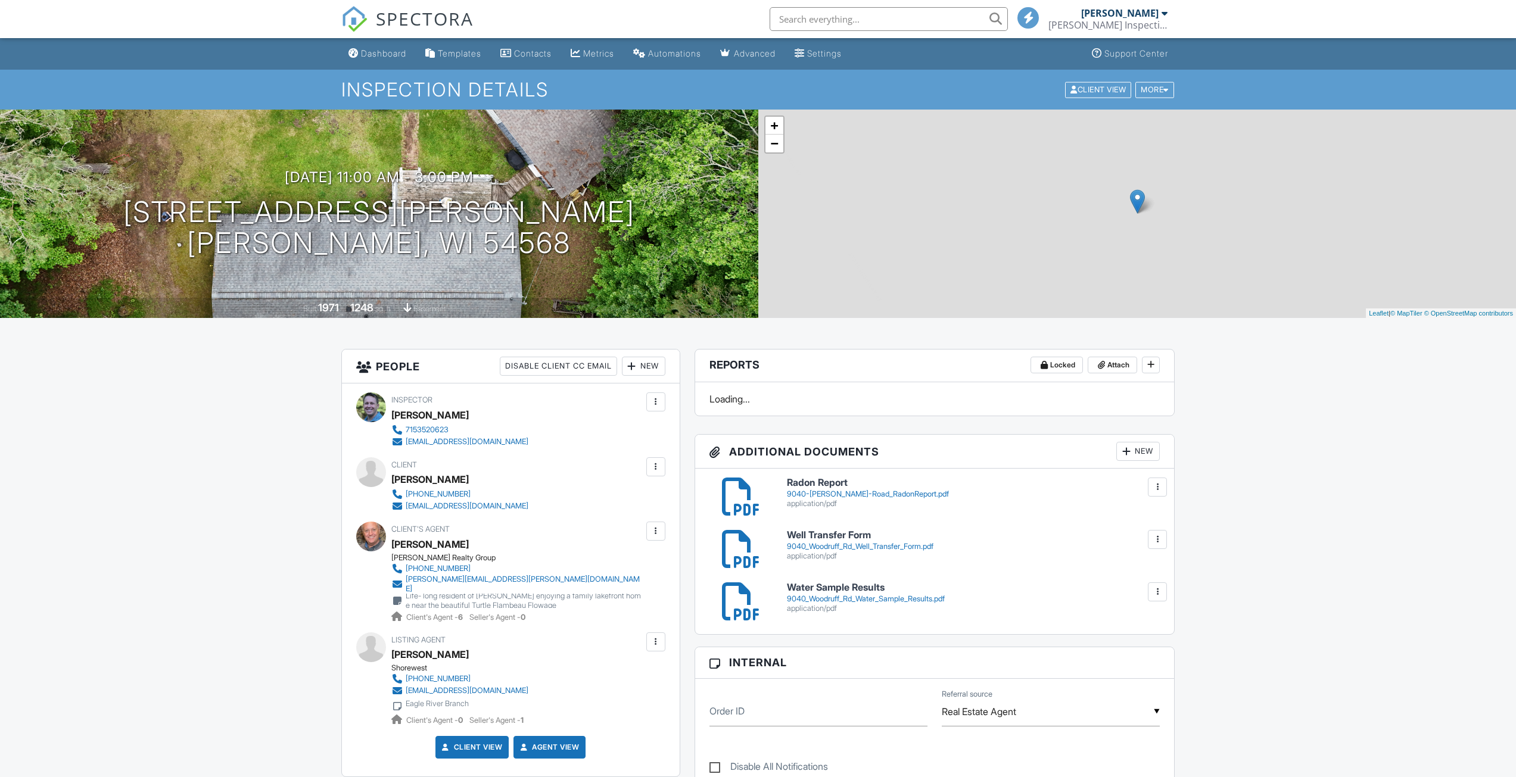 This screenshot has height=777, width=1516. What do you see at coordinates (889, 19) in the screenshot?
I see `input: Search everything...` at bounding box center [889, 19].